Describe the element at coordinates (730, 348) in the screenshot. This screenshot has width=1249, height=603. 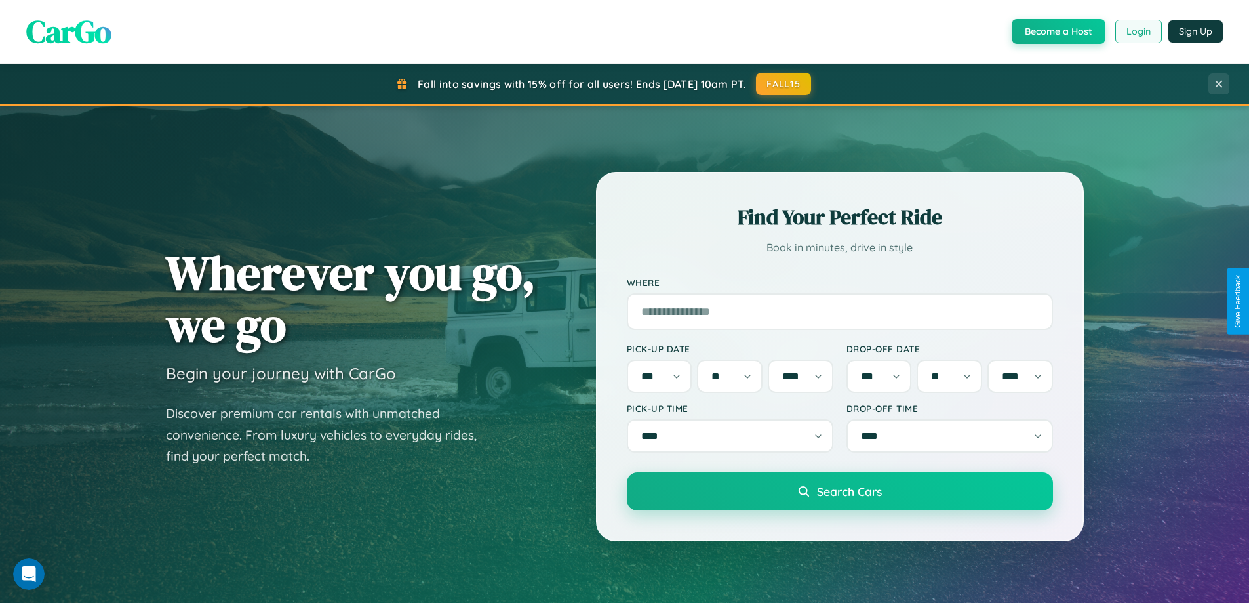
I see `label: Pick-up Date` at that location.